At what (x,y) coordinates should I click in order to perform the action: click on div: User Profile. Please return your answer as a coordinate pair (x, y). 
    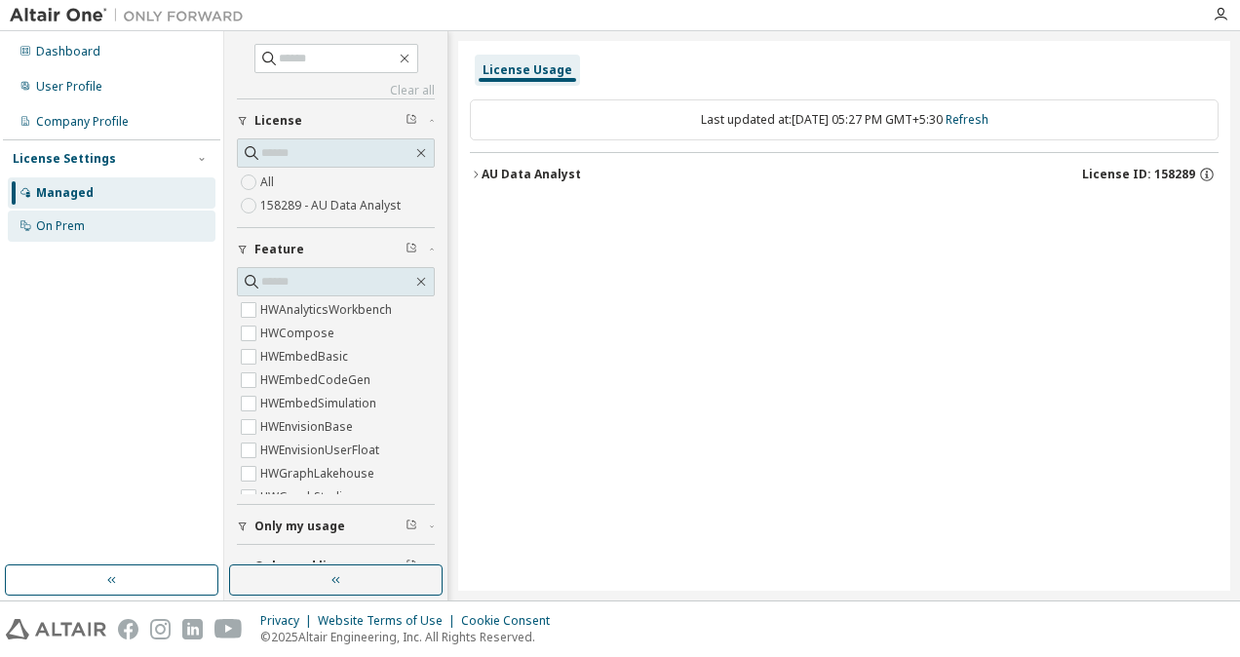
    Looking at the image, I should click on (69, 87).